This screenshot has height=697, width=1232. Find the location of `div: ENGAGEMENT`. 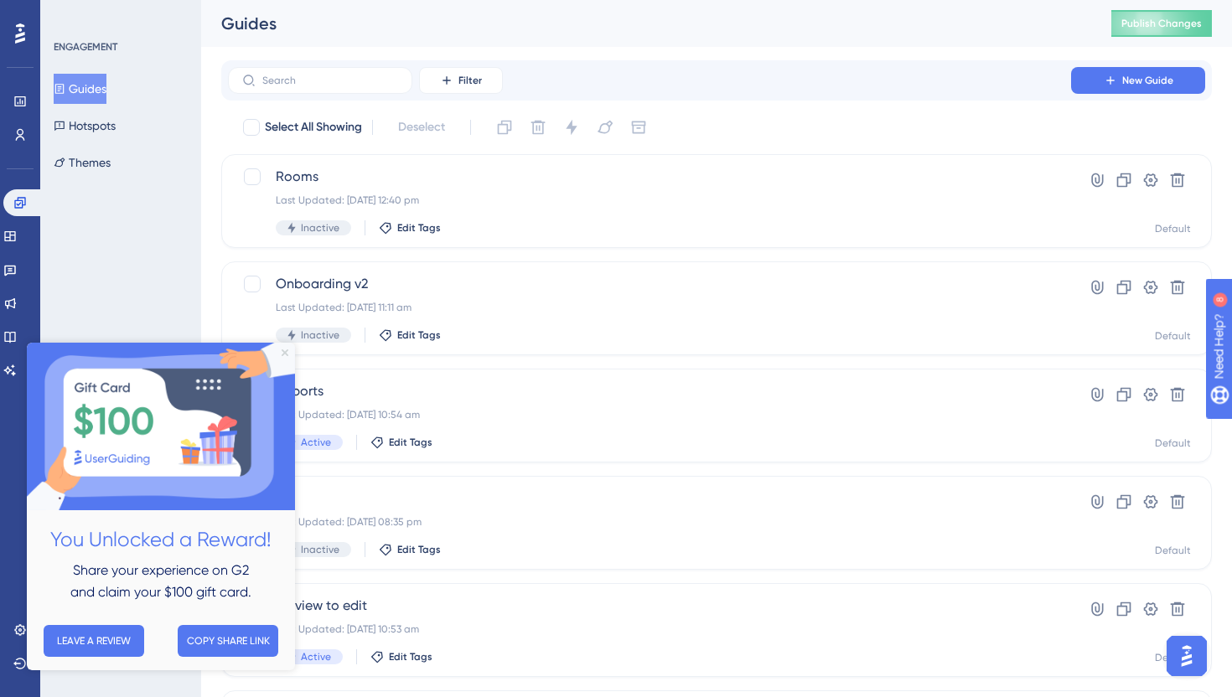

div: ENGAGEMENT is located at coordinates (85, 47).